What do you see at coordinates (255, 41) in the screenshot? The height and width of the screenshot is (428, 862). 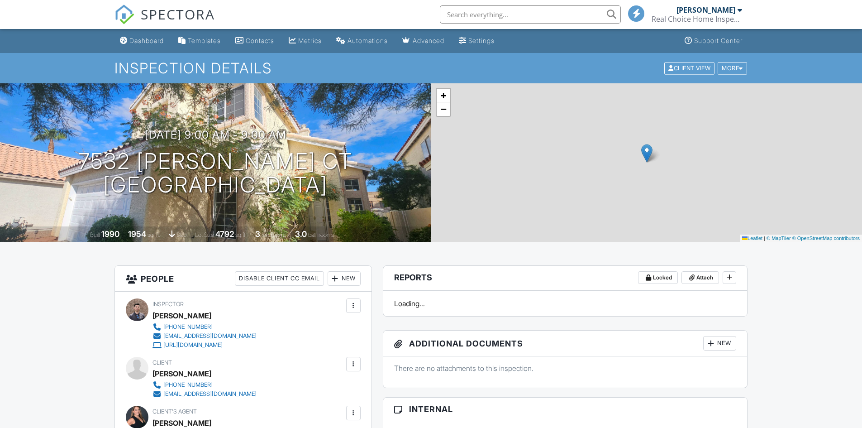 I see `a: Contacts` at bounding box center [255, 41].